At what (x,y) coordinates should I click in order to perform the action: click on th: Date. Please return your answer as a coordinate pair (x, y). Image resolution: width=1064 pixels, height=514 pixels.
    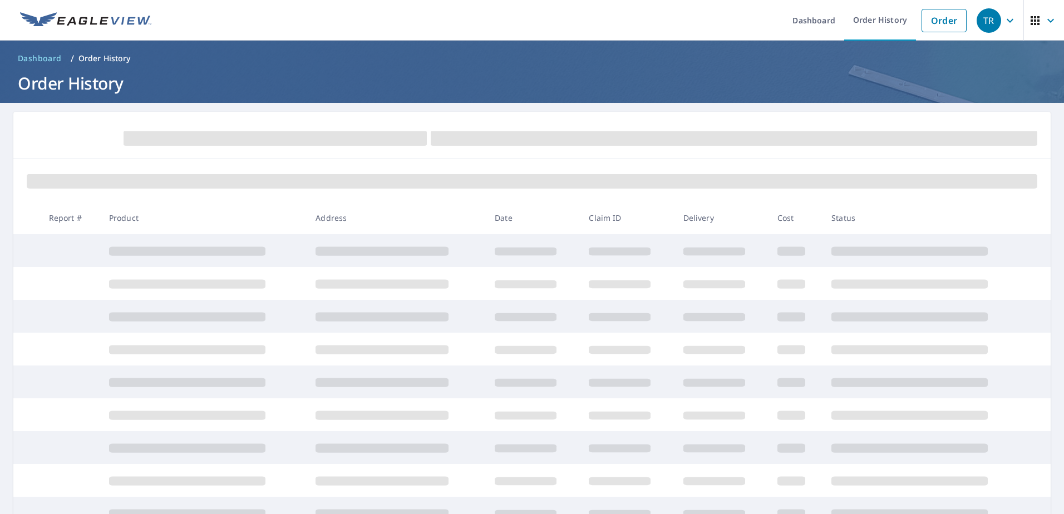
    Looking at the image, I should click on (533, 218).